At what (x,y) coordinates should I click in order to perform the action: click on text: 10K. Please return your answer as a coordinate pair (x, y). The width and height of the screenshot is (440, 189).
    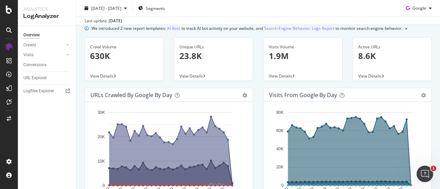
    Looking at the image, I should click on (101, 161).